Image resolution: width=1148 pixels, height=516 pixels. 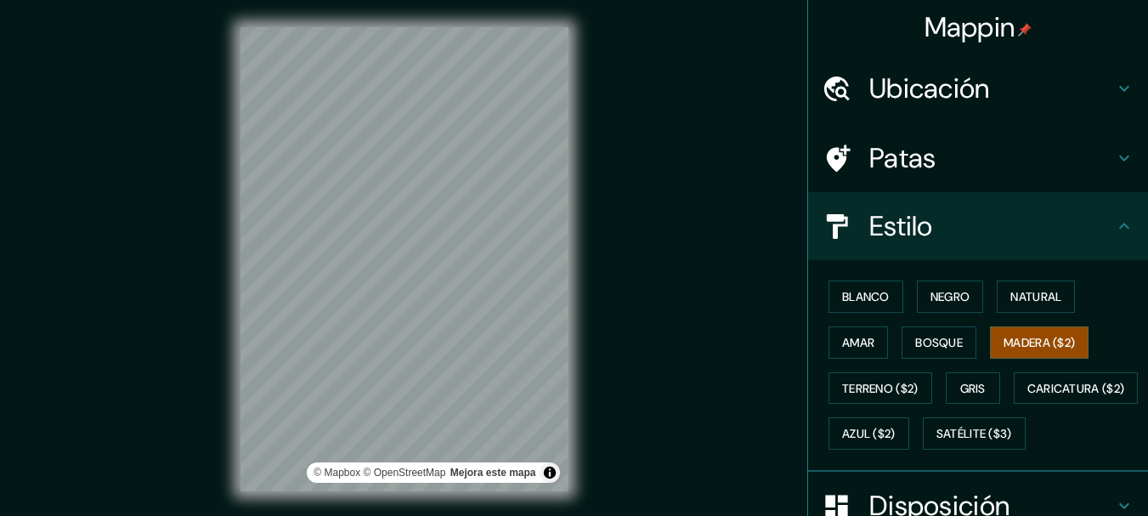 What do you see at coordinates (880, 388) in the screenshot?
I see `font: Terreno ($2)` at bounding box center [880, 388].